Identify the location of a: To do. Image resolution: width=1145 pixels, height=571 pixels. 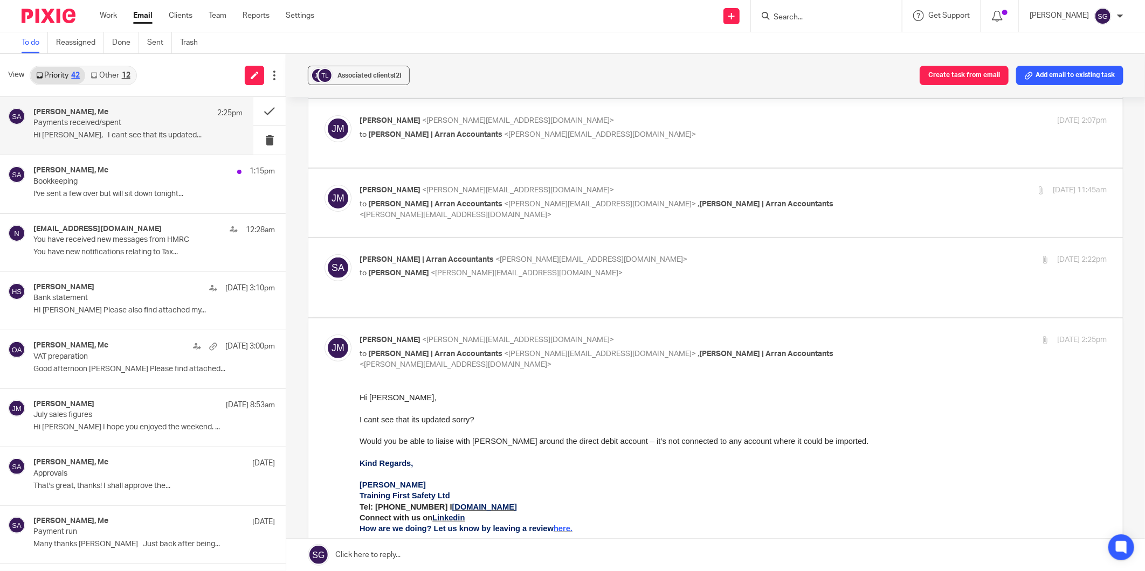
(34, 43).